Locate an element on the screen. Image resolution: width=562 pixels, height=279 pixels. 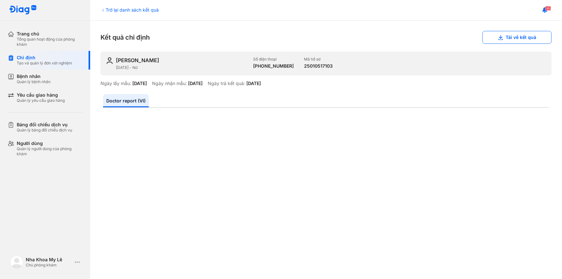
div: Ngày lấy mẫu: is located at coordinates (116, 83).